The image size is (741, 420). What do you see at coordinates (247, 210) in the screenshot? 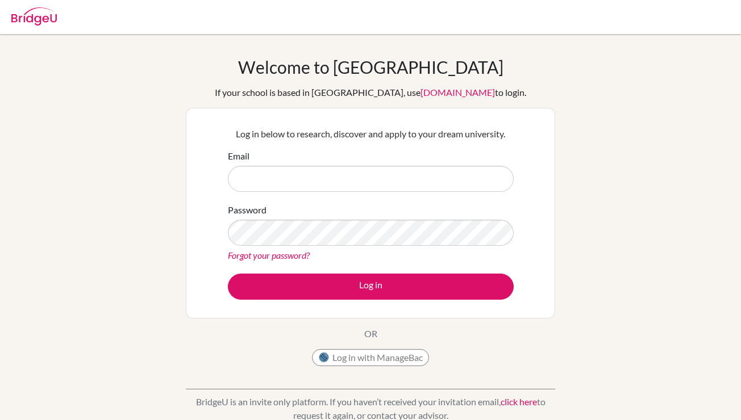
I see `label: Password` at bounding box center [247, 210].